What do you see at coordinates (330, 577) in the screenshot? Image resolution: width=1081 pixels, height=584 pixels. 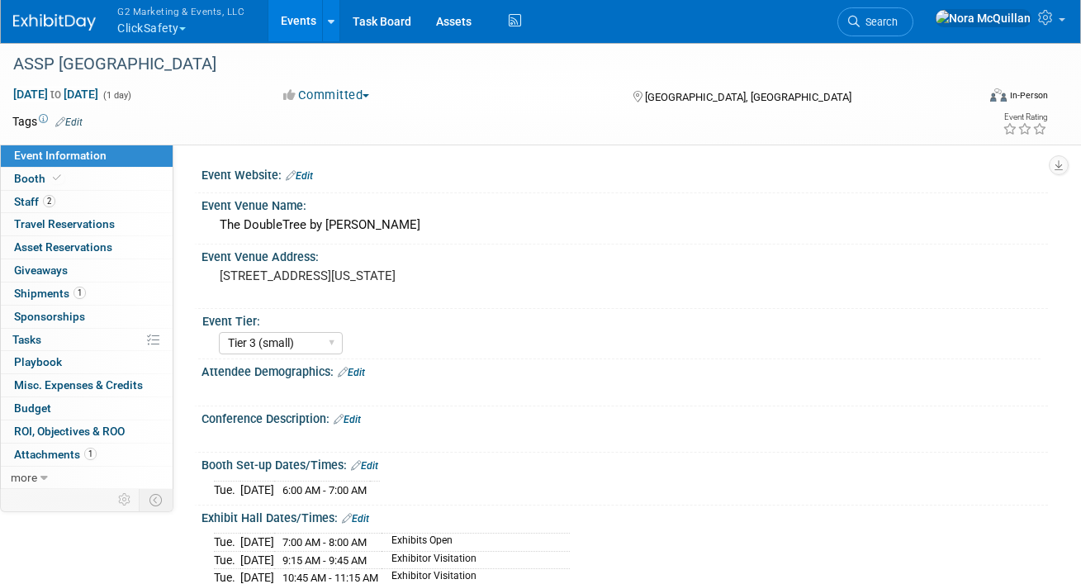 I see `span: 10:45 AM - 11:15 AM` at bounding box center [330, 577].